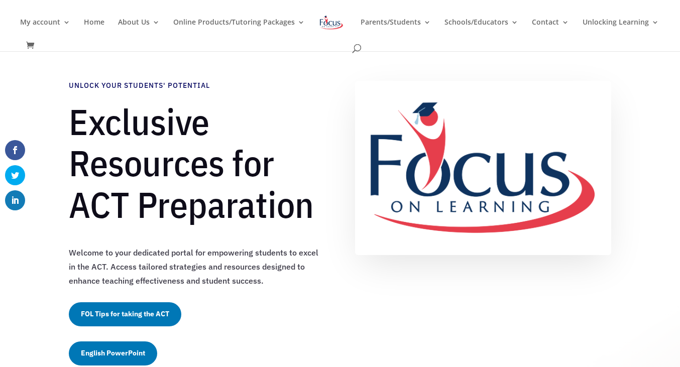 This screenshot has width=680, height=367. Describe the element at coordinates (197, 166) in the screenshot. I see `h1: Exclusive Resources for ACT Preparation` at that location.